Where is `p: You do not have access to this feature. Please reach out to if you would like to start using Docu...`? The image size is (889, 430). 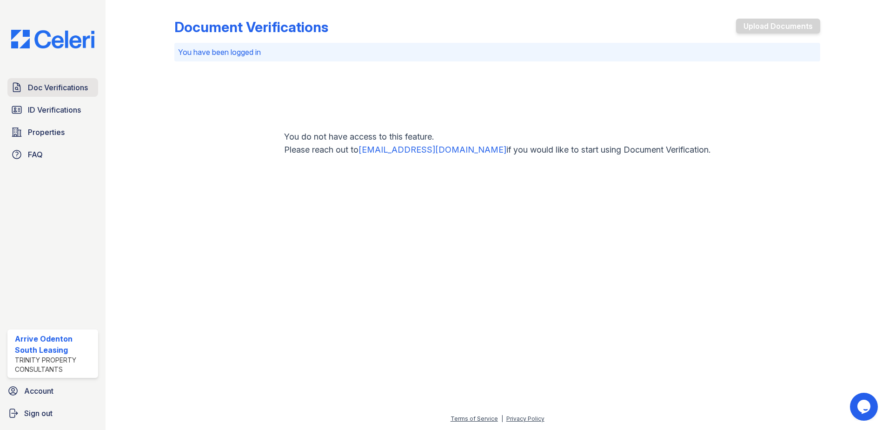
p: You do not have access to this feature. Please reach out to if you would like to start using Docu... is located at coordinates (497, 143).